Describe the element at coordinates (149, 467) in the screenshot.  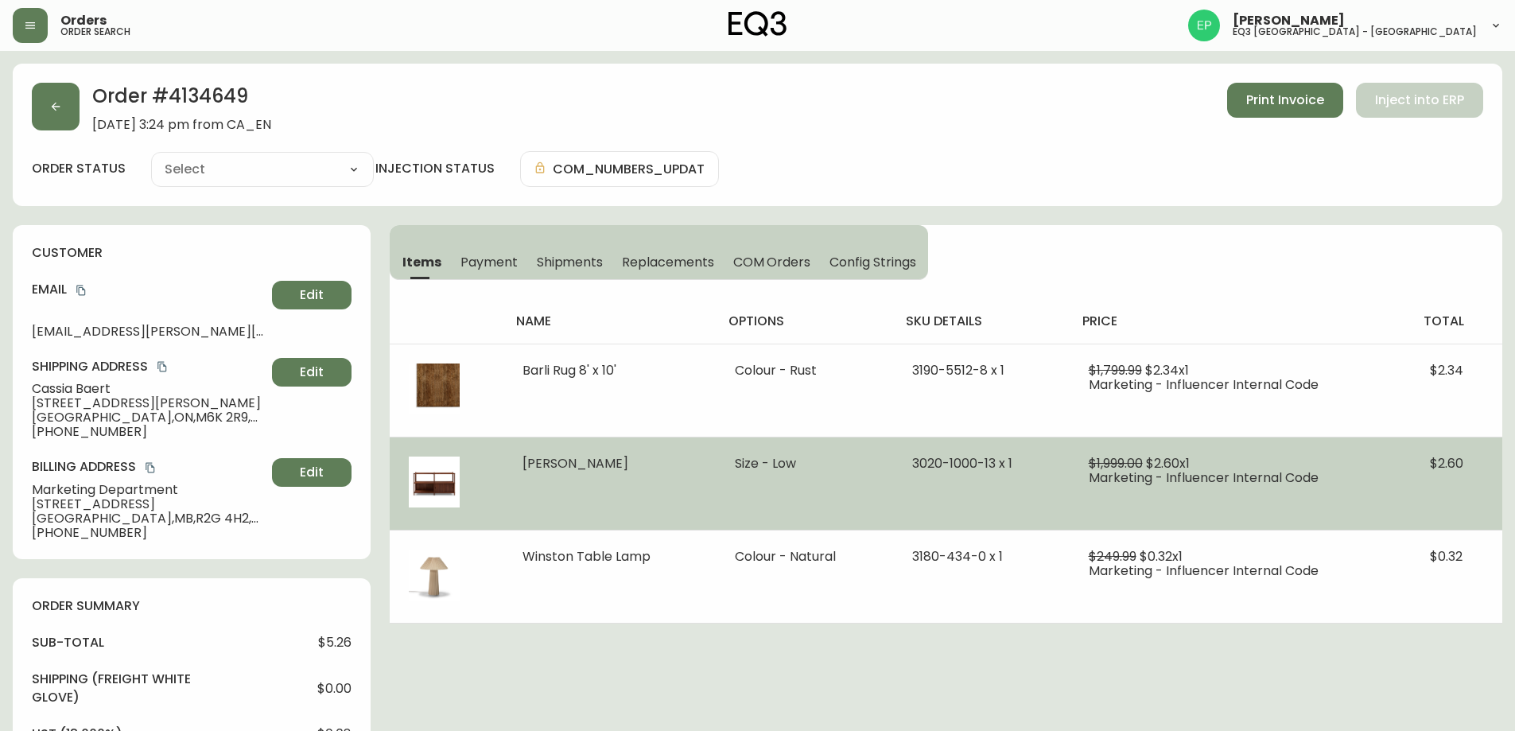
I see `h4: Billing Address` at that location.